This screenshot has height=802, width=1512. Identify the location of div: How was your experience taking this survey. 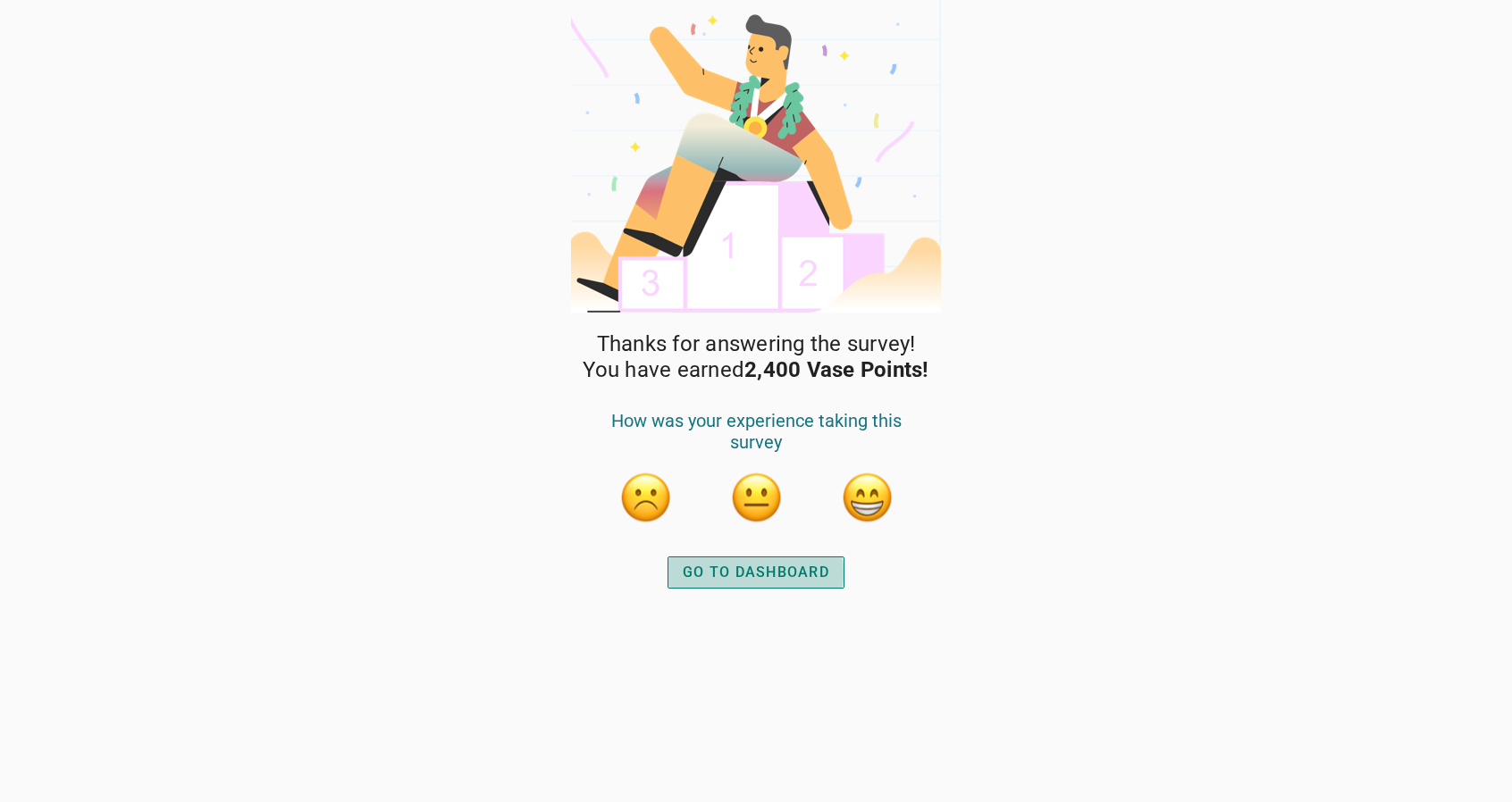
(756, 441).